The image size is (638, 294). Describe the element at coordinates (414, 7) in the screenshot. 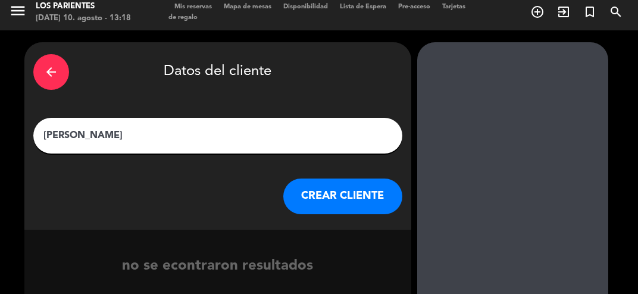

I see `span: Pre-acceso` at that location.